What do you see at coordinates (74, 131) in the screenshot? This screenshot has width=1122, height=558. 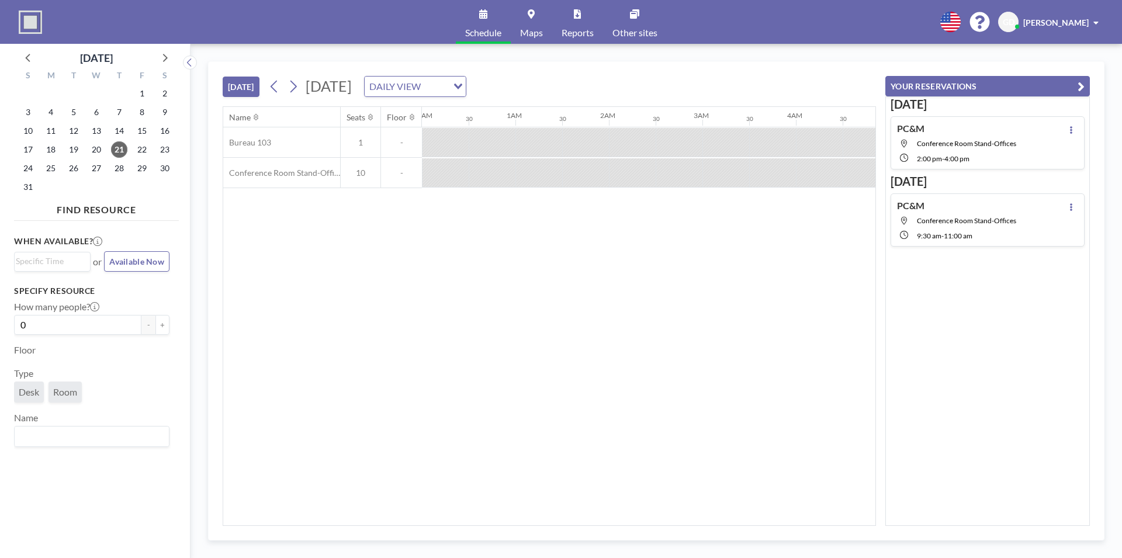 I see `span: Tuesday, August 12, 2025` at bounding box center [74, 131].